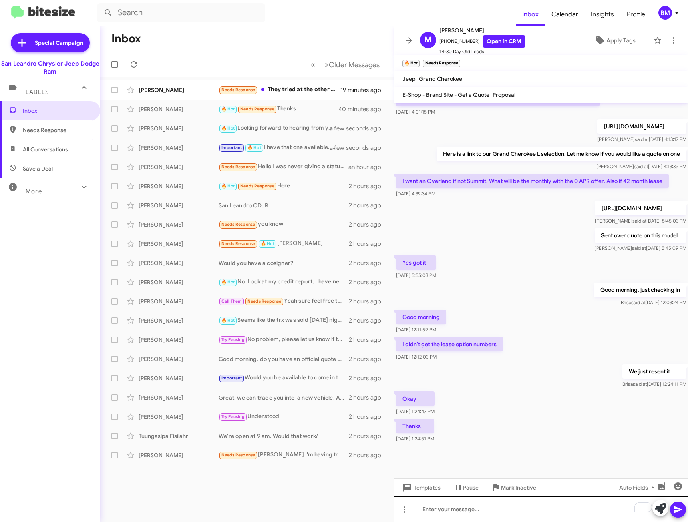  Describe the element at coordinates (409, 79) in the screenshot. I see `span: Jeep` at that location.